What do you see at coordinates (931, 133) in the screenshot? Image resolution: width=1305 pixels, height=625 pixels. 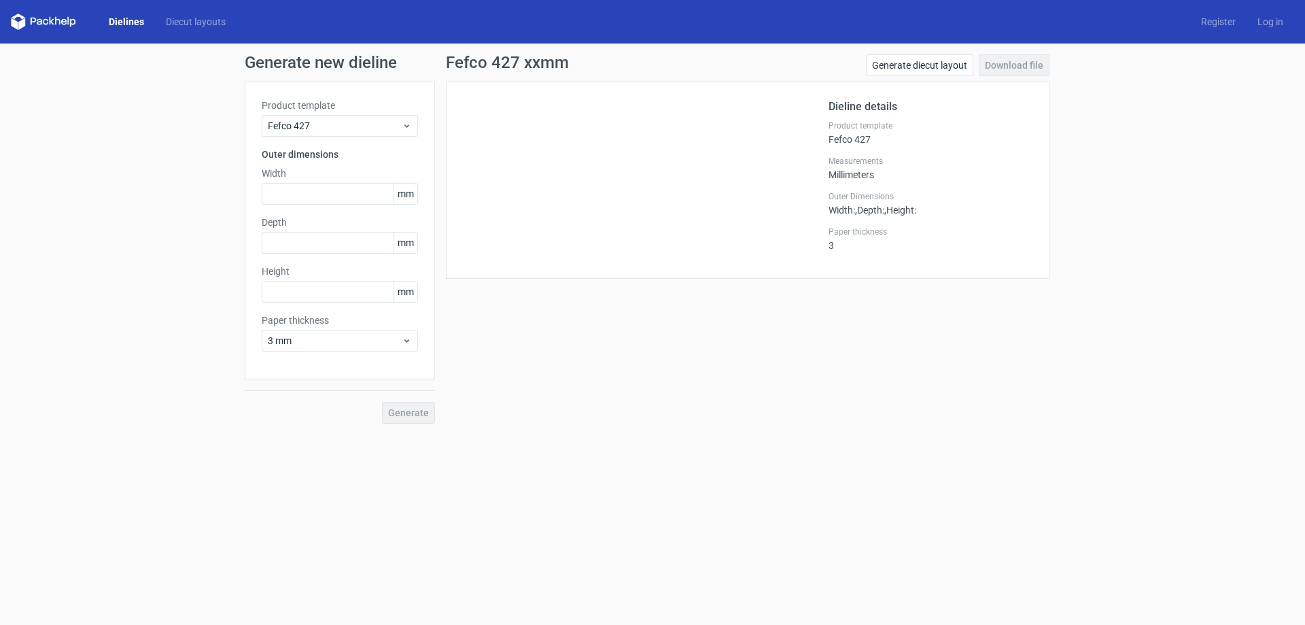 I see `div: Fefco 427` at bounding box center [931, 133].